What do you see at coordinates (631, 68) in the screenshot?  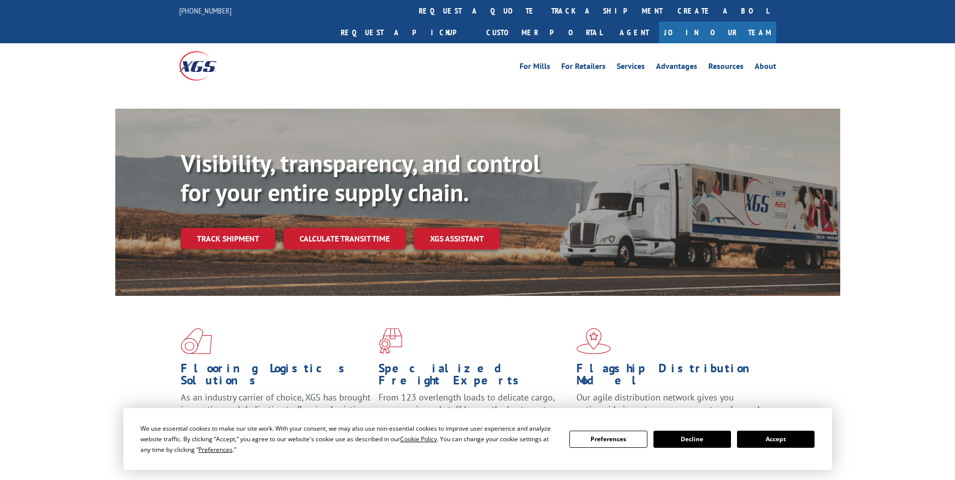 I see `a: Services` at bounding box center [631, 68].